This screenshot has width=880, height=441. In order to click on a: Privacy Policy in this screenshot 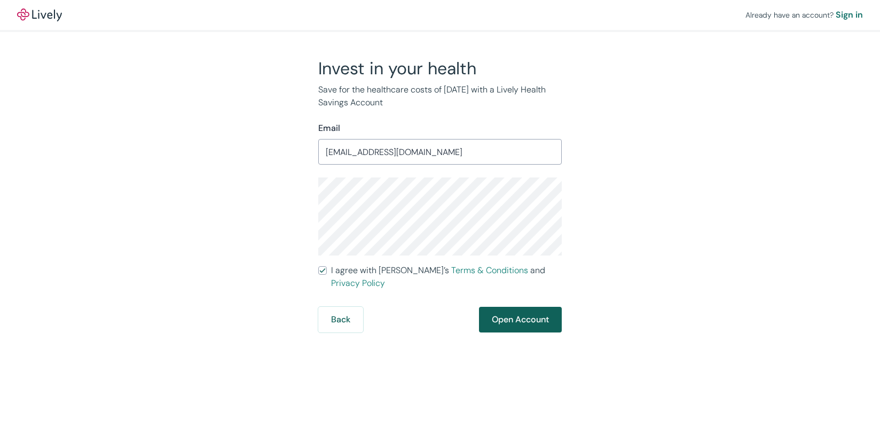, I will do `click(358, 283)`.